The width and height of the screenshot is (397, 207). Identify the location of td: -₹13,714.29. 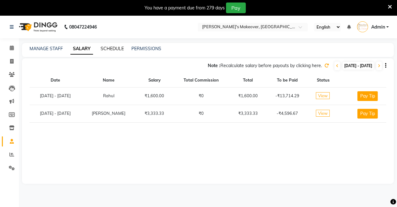
(287, 96).